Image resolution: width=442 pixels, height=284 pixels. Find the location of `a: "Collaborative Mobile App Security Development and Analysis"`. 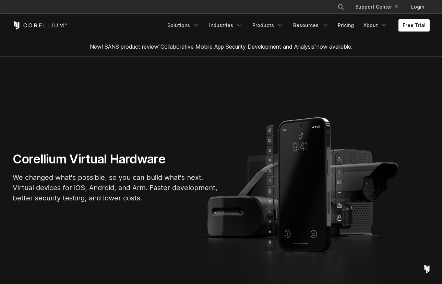

a: "Collaborative Mobile App Security Development and Analysis" is located at coordinates (237, 47).